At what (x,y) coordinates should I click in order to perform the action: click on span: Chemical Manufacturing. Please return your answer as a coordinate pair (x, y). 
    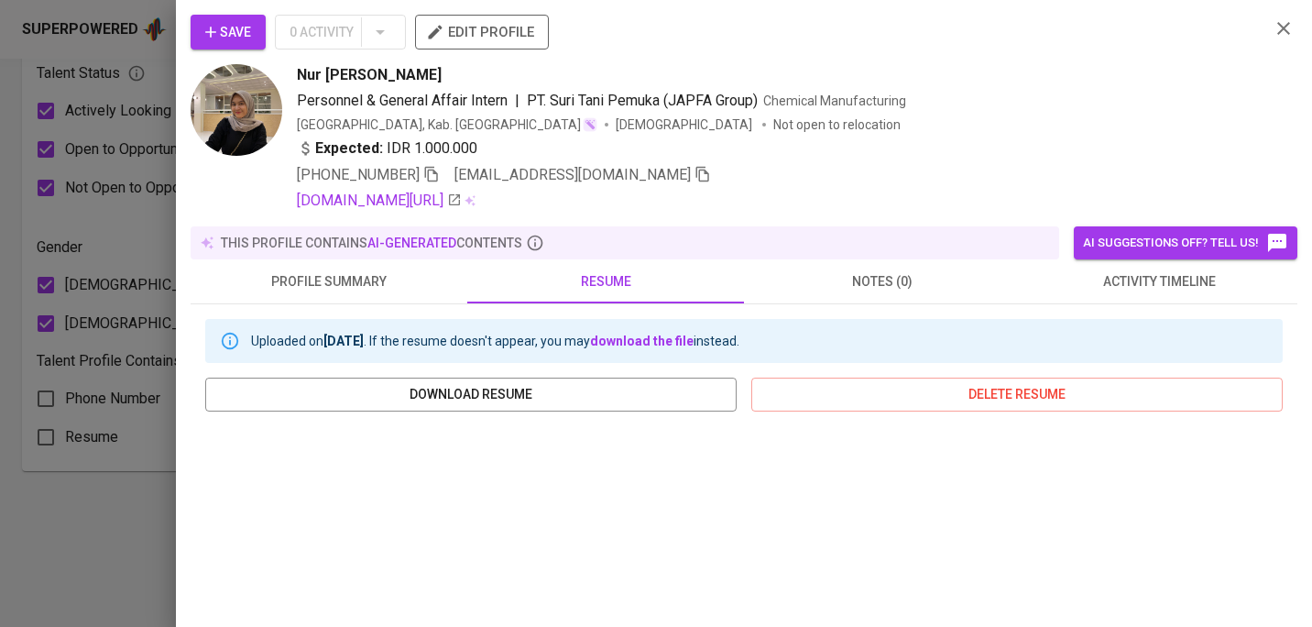
    Looking at the image, I should click on (835, 101).